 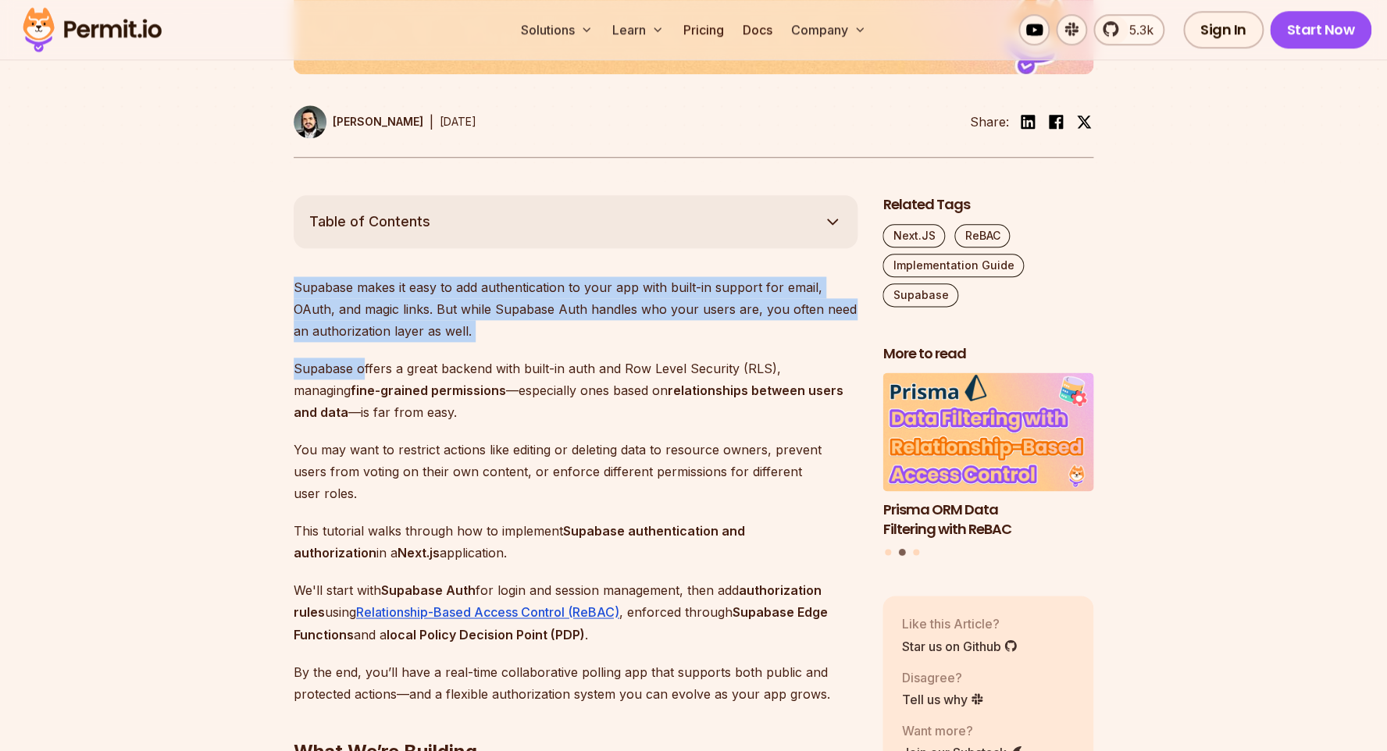 What do you see at coordinates (959, 624) in the screenshot?
I see `p: Like this Article?` at bounding box center [959, 624].